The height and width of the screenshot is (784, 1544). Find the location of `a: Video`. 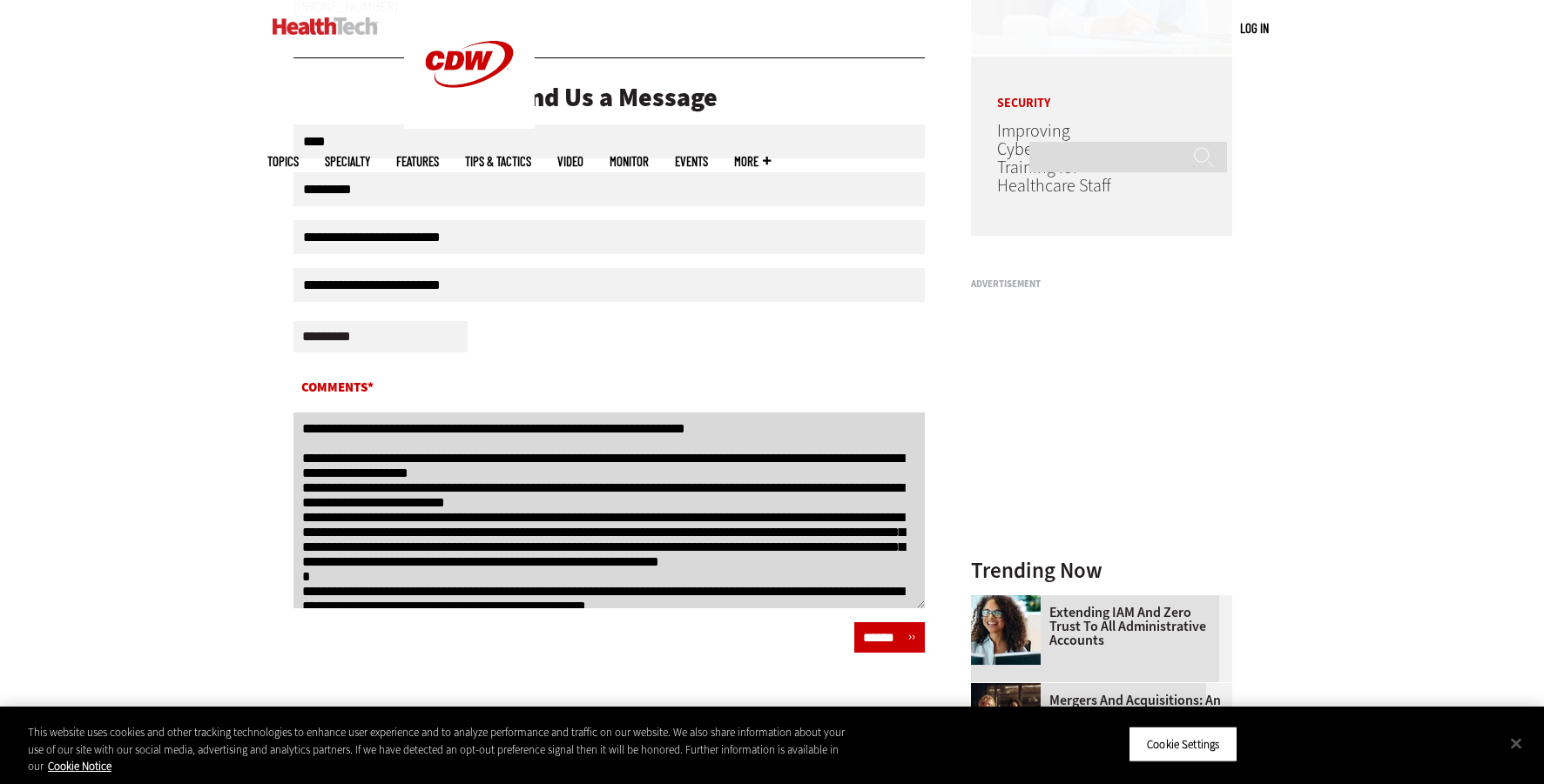

a: Video is located at coordinates (571, 161).